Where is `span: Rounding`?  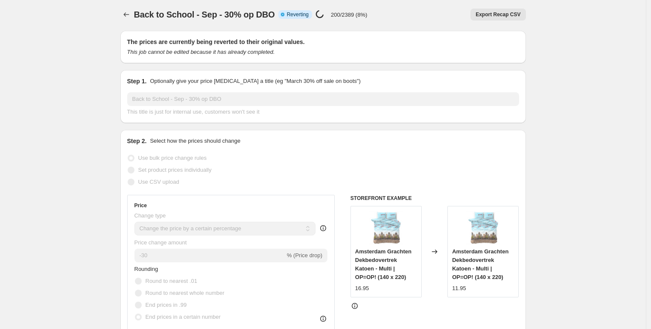 span: Rounding is located at coordinates (147, 269).